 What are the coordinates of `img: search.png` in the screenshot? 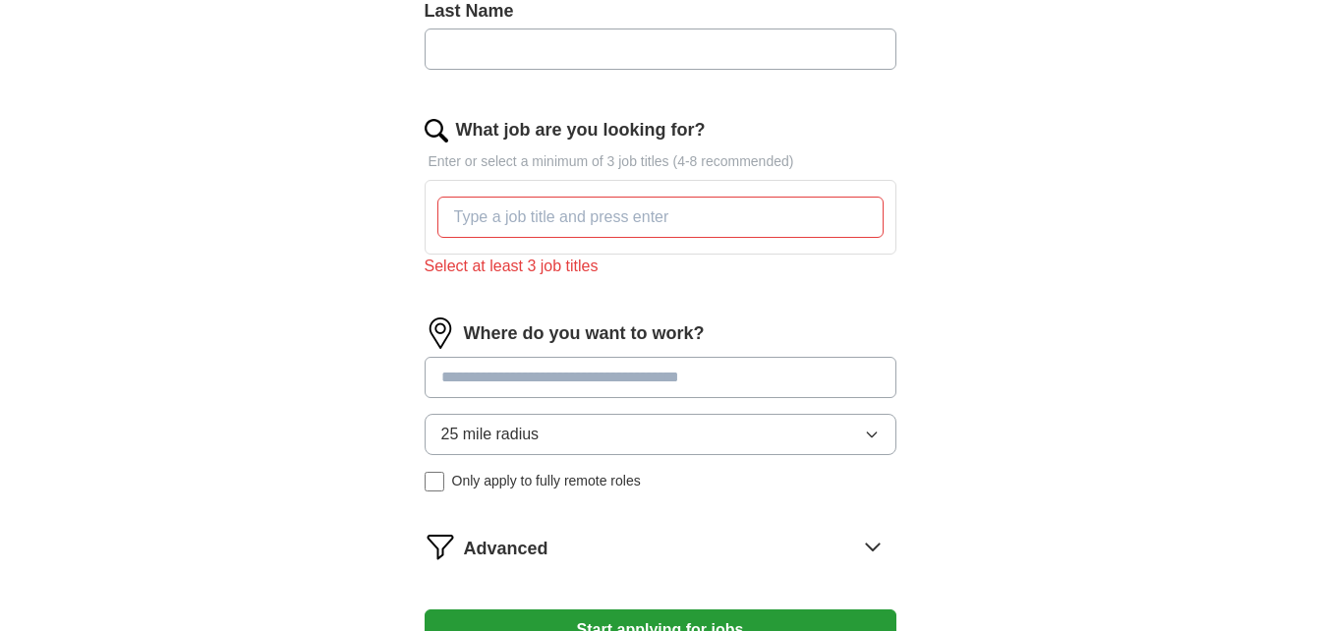 It's located at (436, 131).